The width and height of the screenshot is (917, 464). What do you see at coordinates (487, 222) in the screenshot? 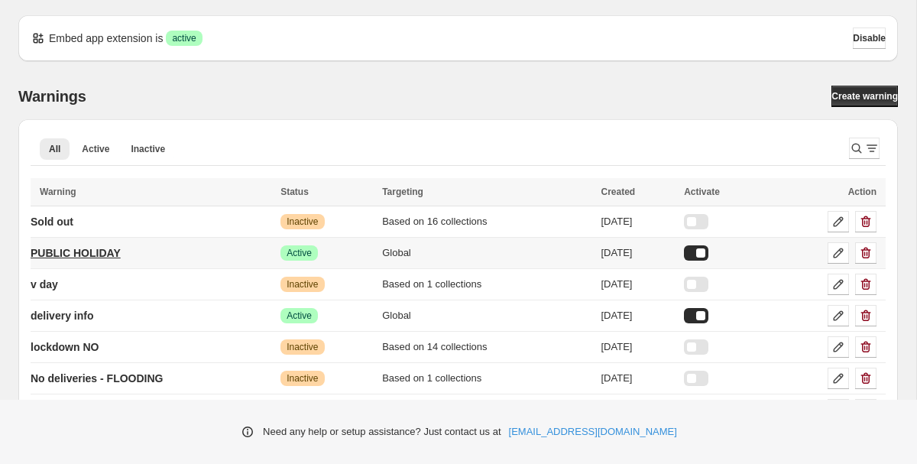
I see `div: Based on 16 collections` at bounding box center [487, 222].